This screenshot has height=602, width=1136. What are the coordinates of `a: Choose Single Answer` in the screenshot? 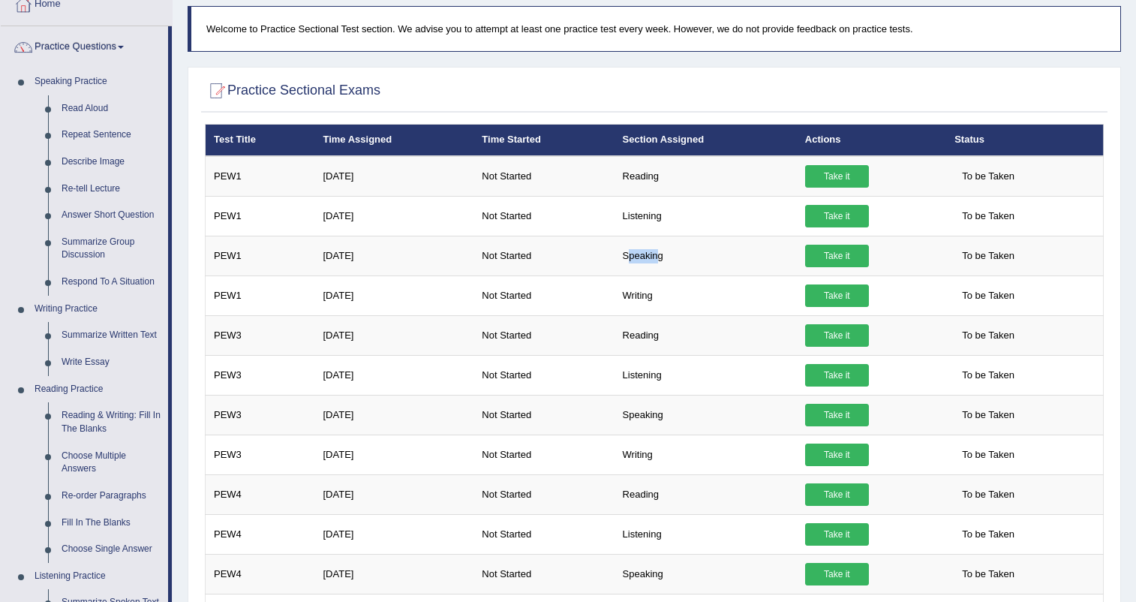 It's located at (111, 549).